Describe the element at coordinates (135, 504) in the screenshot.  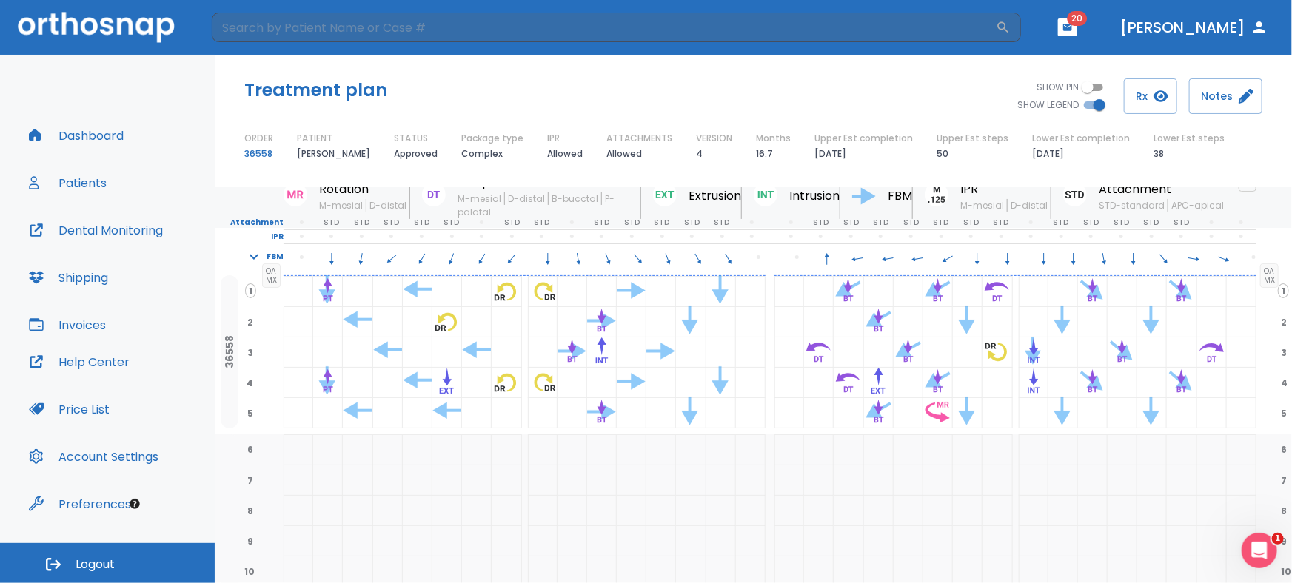
I see `div: Tooltip anchor` at that location.